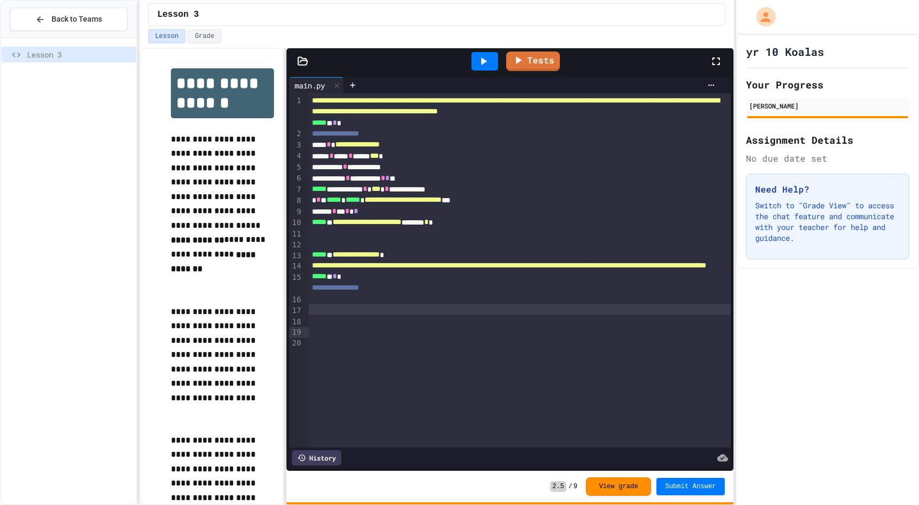 Image resolution: width=919 pixels, height=505 pixels. I want to click on p: Switch to "Grade View" to access the chat feature and communicate with your teacher for help and ..., so click(828, 222).